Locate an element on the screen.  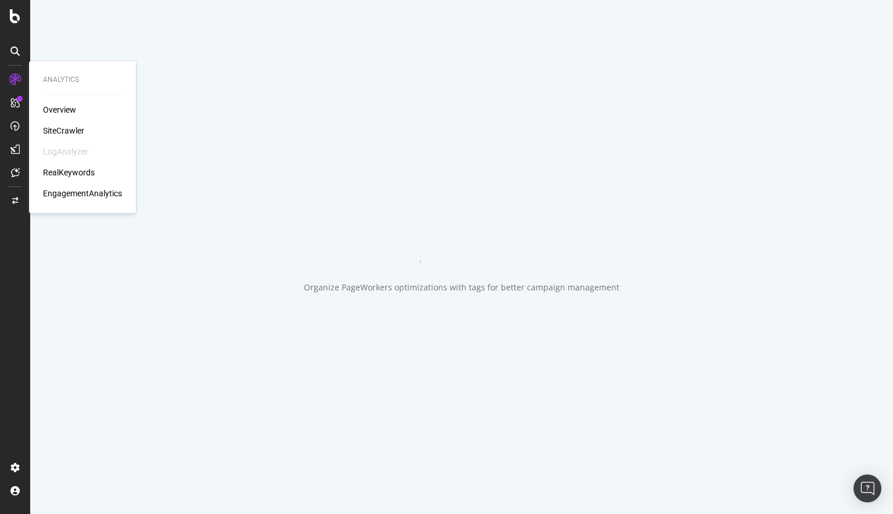
a: SiteCrawler is located at coordinates (63, 131).